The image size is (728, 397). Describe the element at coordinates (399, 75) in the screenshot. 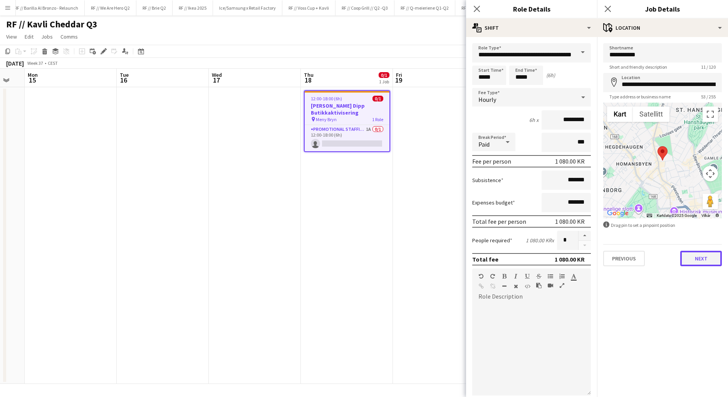

I see `span: Fri` at that location.